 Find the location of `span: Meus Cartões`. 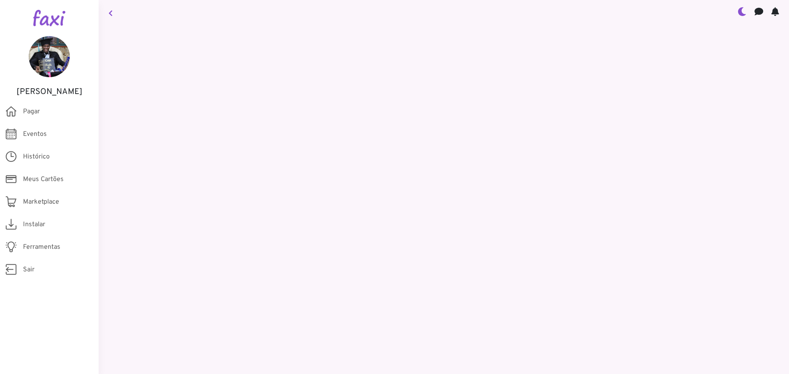

span: Meus Cartões is located at coordinates (43, 180).